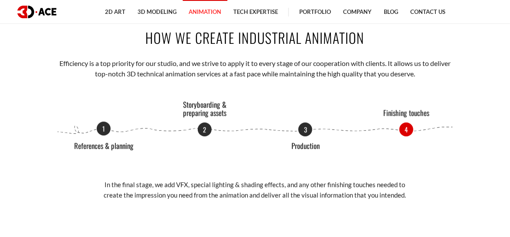 This screenshot has width=510, height=237. What do you see at coordinates (104, 129) in the screenshot?
I see `div: Go to slide 1` at bounding box center [104, 129].